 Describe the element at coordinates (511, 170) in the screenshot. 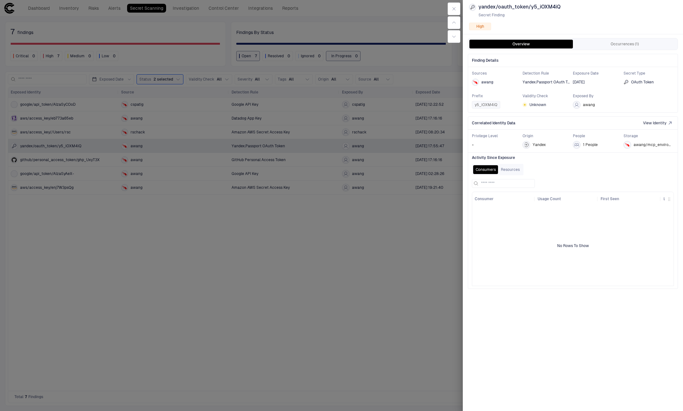

I see `button: Resources` at that location.